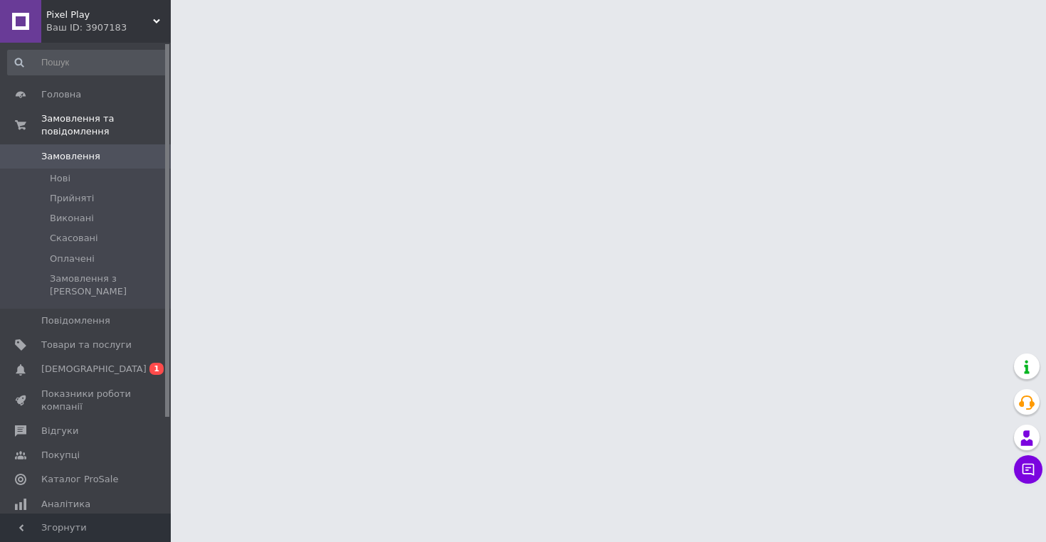 The height and width of the screenshot is (542, 1046). What do you see at coordinates (74, 238) in the screenshot?
I see `span: Скасовані` at bounding box center [74, 238].